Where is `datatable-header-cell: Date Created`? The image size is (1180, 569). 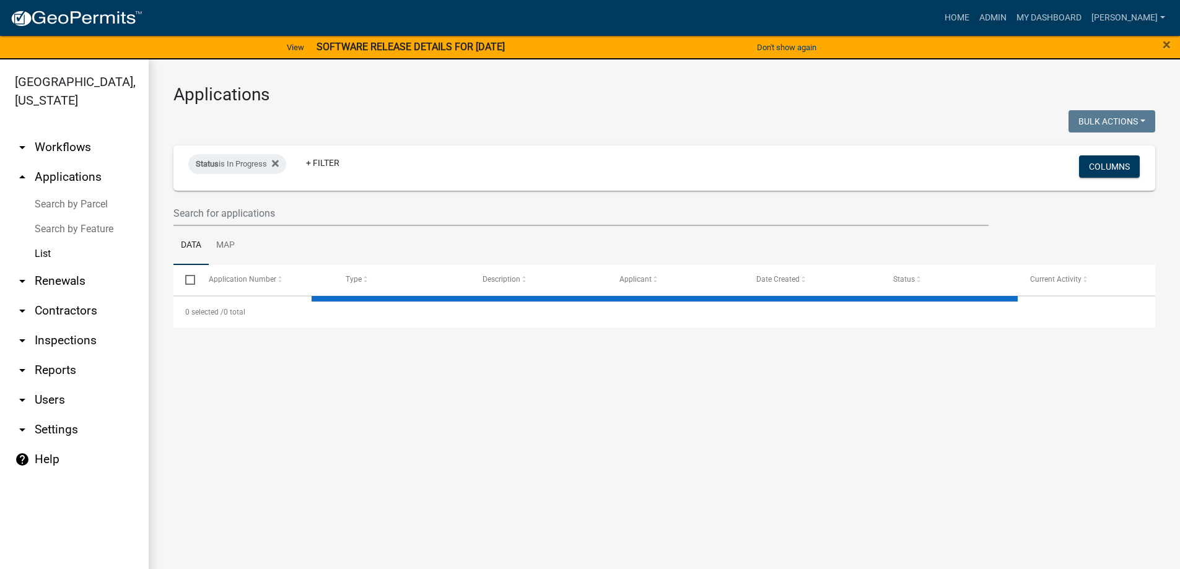 datatable-header-cell: Date Created is located at coordinates (813, 280).